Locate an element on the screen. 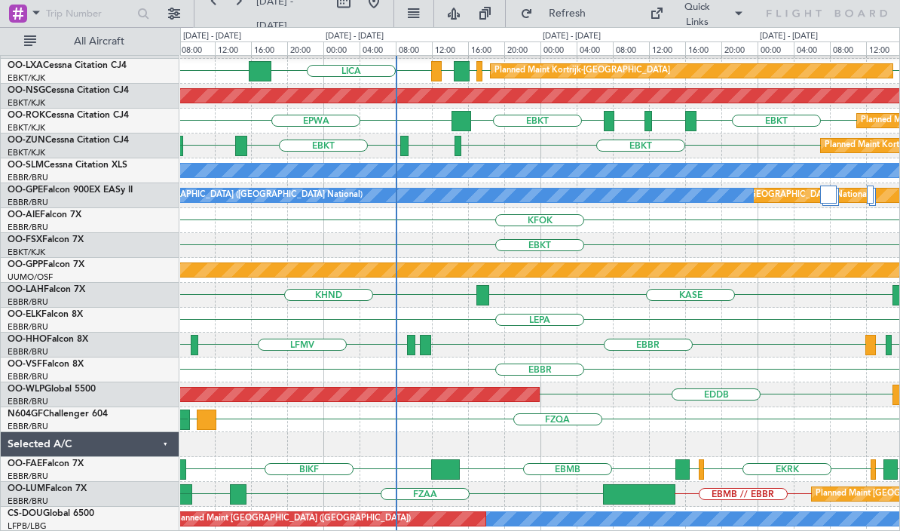 The image size is (900, 531). a: CS-DOUGlobal 6500 is located at coordinates (51, 513).